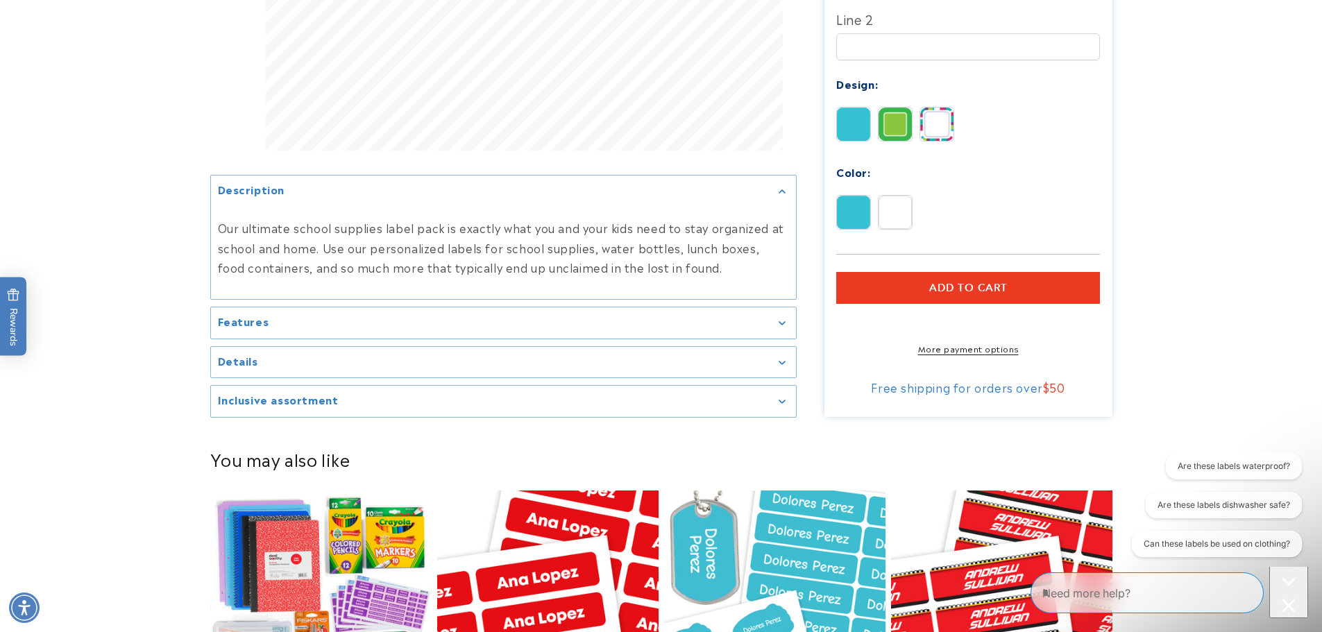  Describe the element at coordinates (937, 124) in the screenshot. I see `img: Stripes` at that location.